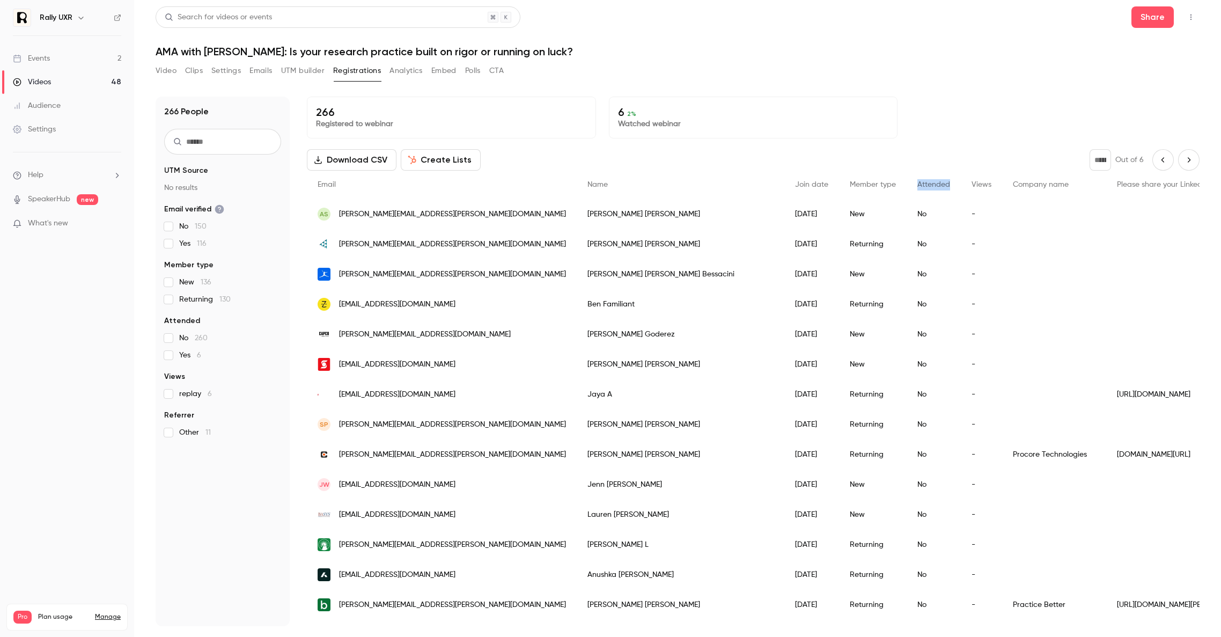 The height and width of the screenshot is (637, 1221). I want to click on span: Yes, so click(193, 244).